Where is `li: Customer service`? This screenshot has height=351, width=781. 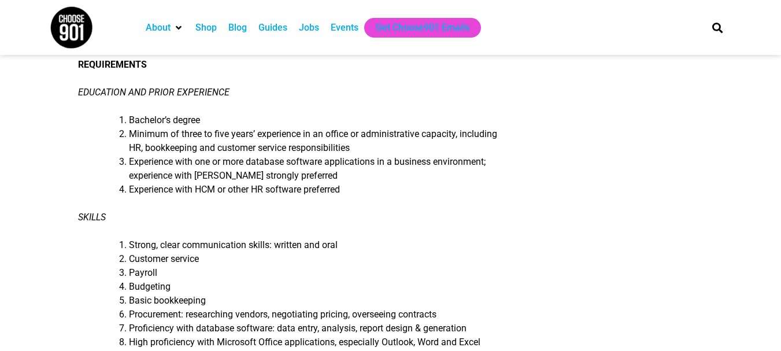 li: Customer service is located at coordinates (315, 259).